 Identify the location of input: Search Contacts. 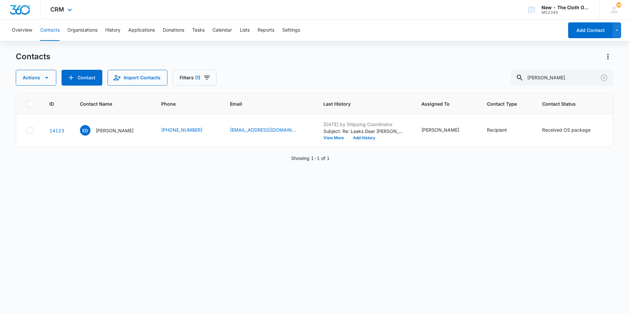
(562, 78).